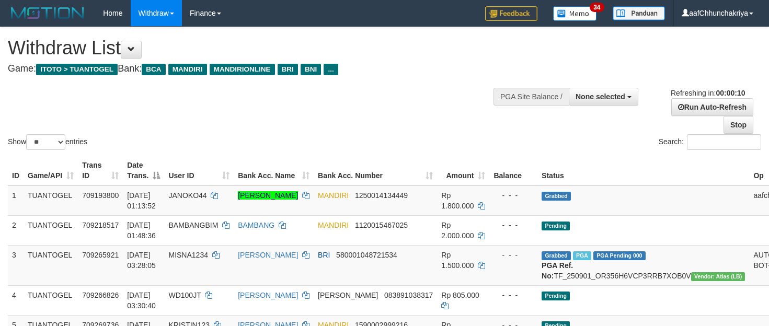  Describe the element at coordinates (100, 255) in the screenshot. I see `span: 709265921` at that location.